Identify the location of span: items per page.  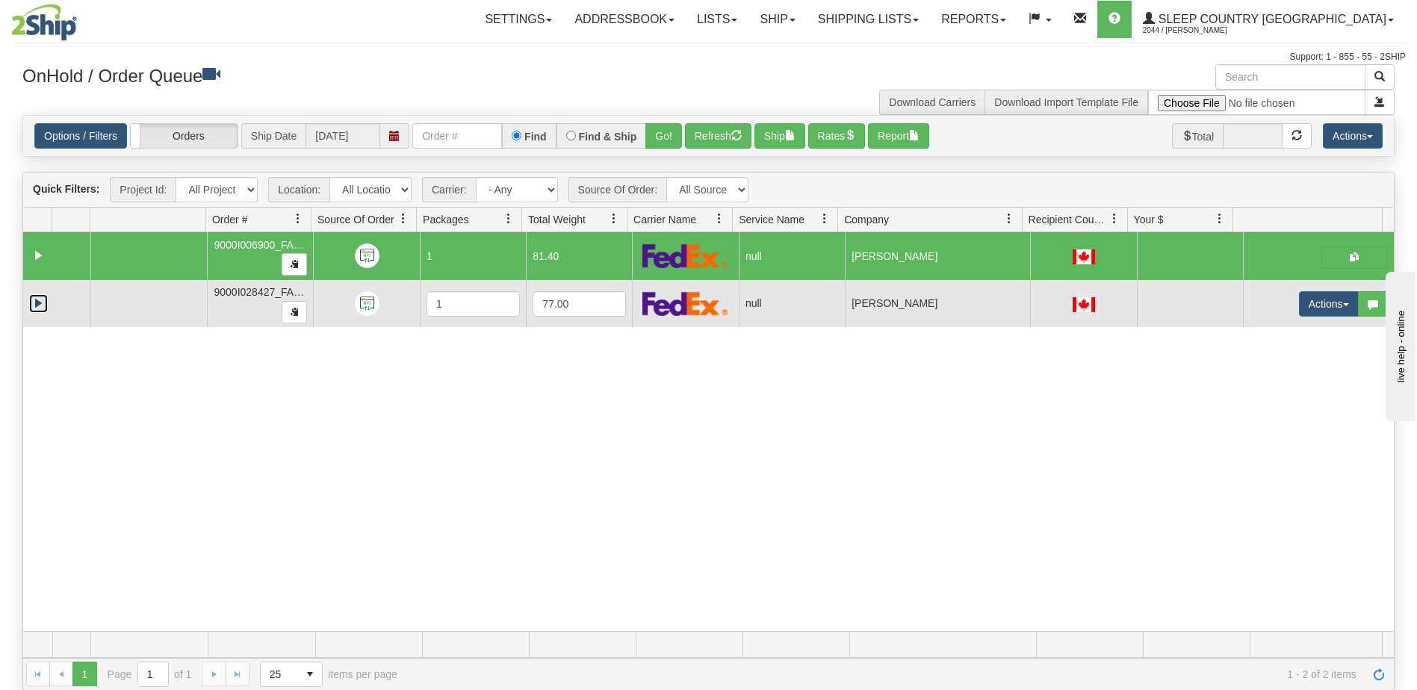
(329, 674).